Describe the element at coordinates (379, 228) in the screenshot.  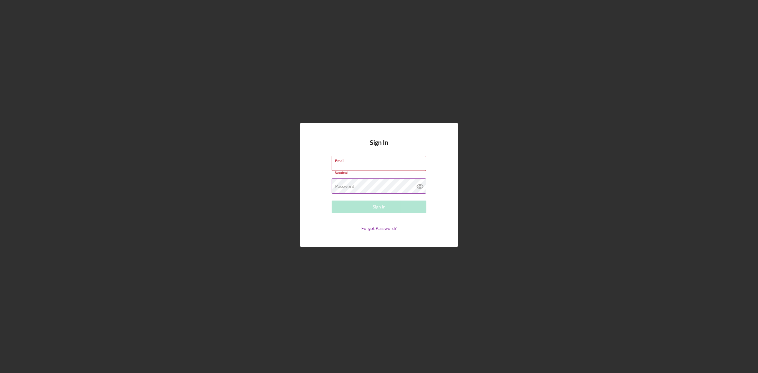
I see `a: Forgot Password?` at that location.